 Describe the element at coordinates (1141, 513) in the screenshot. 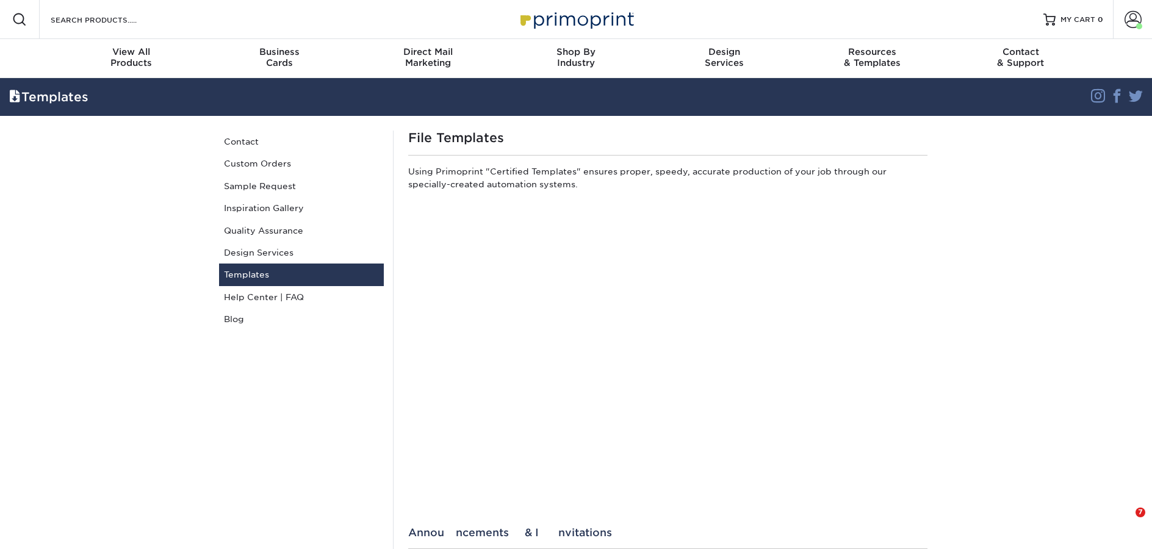

I see `span: 7` at that location.